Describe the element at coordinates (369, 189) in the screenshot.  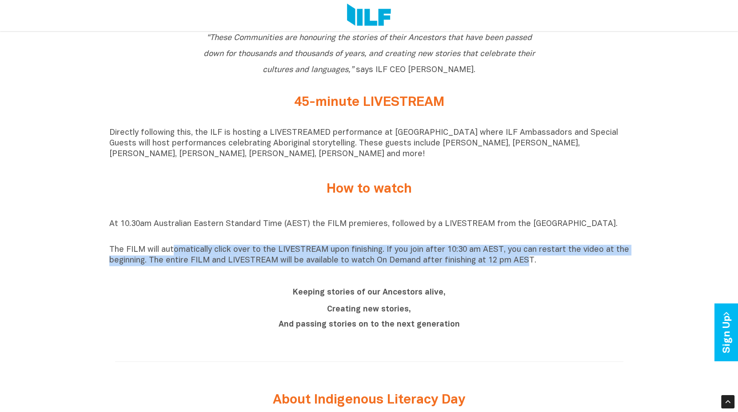
I see `h2: How to watch` at that location.